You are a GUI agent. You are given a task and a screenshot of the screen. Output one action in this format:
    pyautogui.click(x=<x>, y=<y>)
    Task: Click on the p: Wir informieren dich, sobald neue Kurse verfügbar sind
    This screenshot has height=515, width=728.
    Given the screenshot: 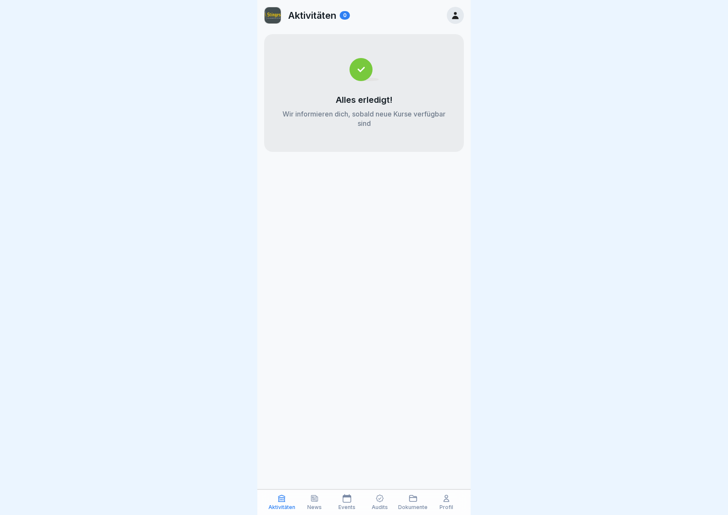 What is the action you would take?
    pyautogui.click(x=364, y=119)
    